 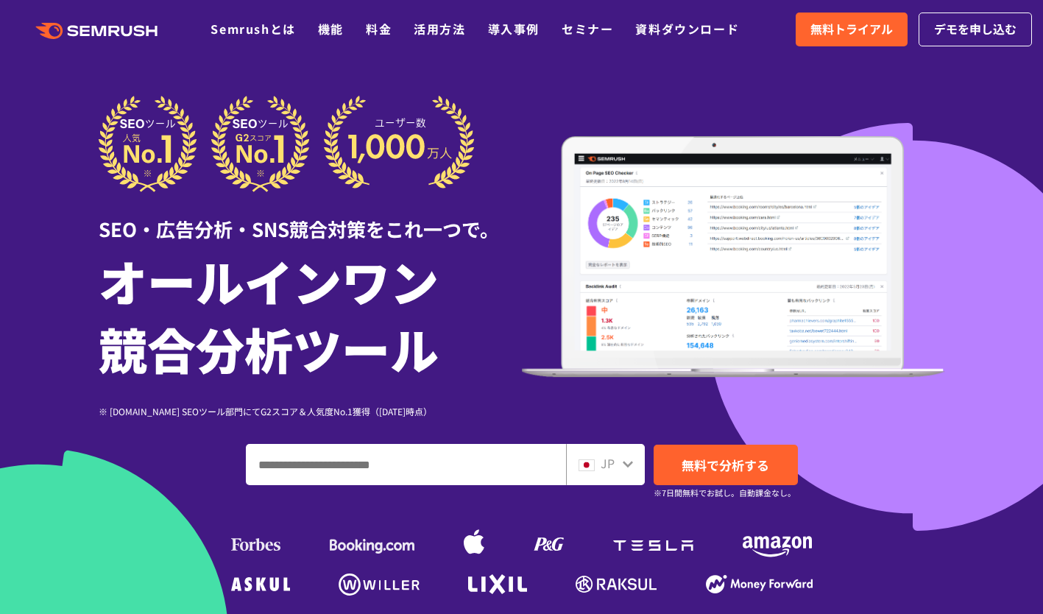 I want to click on span: デモを申し込む, so click(x=975, y=29).